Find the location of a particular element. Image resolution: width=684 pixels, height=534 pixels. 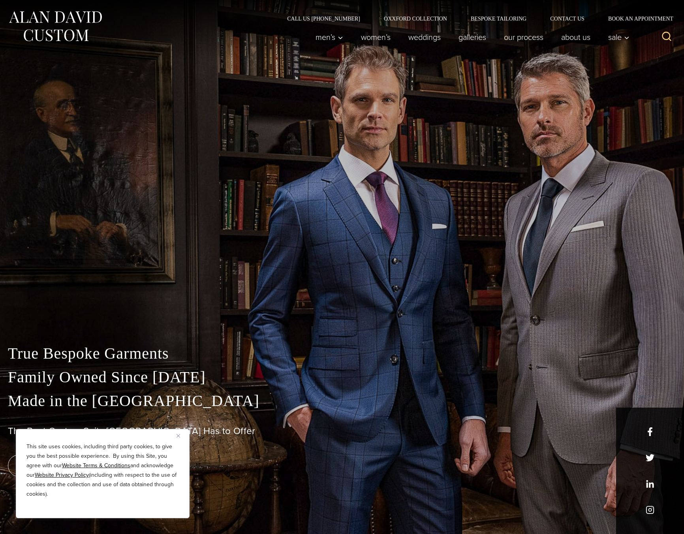

a: book an appointment is located at coordinates (63, 465).